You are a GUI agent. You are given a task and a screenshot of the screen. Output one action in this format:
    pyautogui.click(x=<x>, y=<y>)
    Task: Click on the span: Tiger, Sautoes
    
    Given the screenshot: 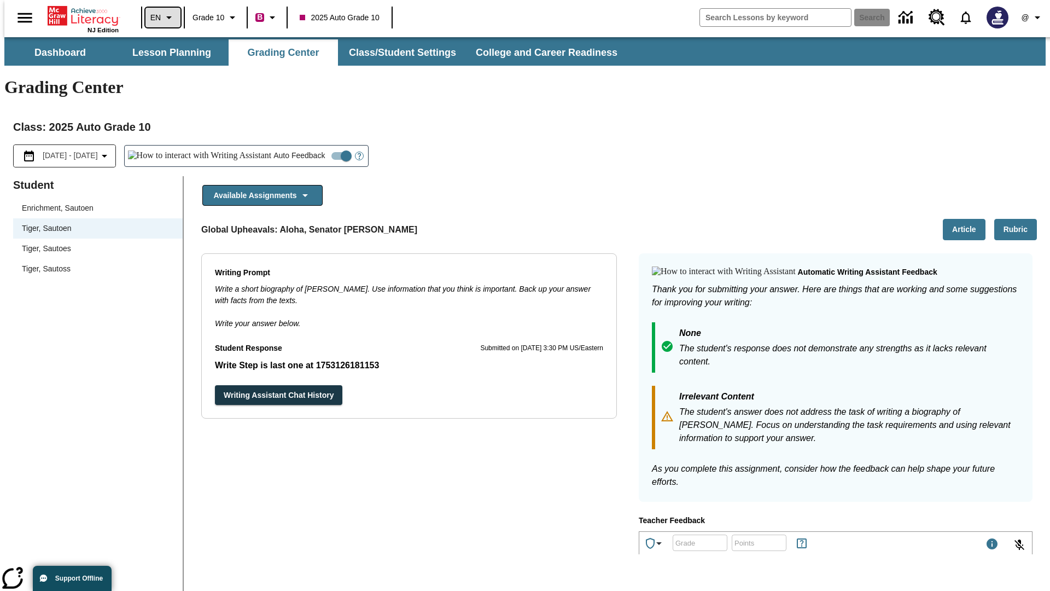 What is the action you would take?
    pyautogui.click(x=98, y=248)
    